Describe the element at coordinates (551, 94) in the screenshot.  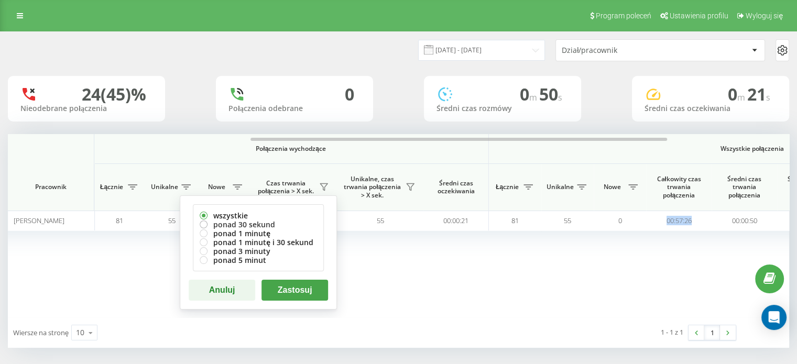
I see `span: 50` at that location.